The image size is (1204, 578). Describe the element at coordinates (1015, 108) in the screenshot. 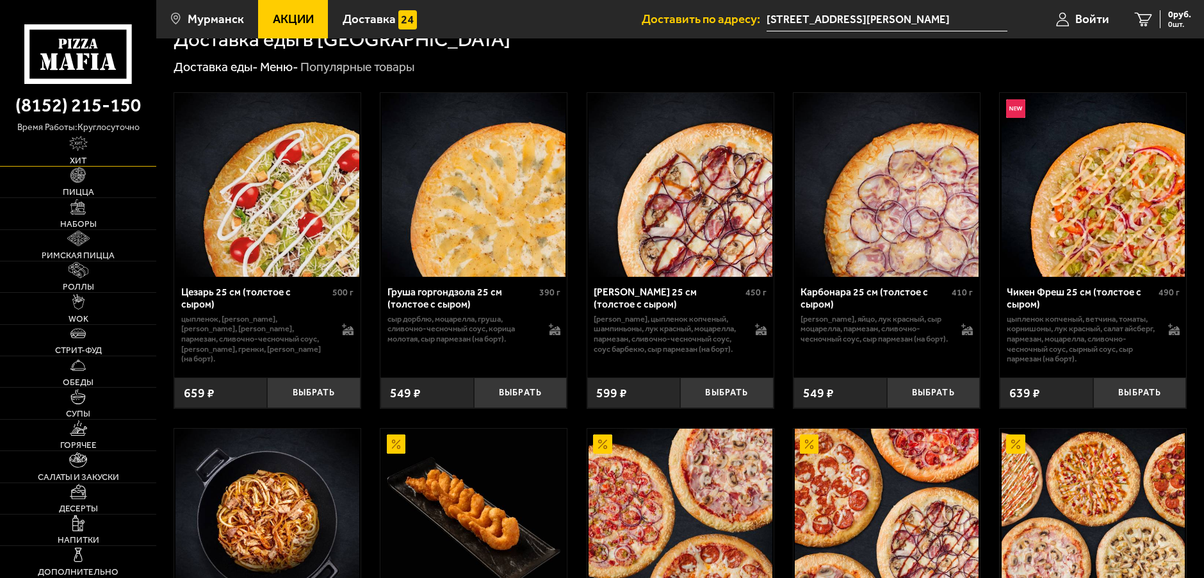

I see `img: Новинка` at that location.